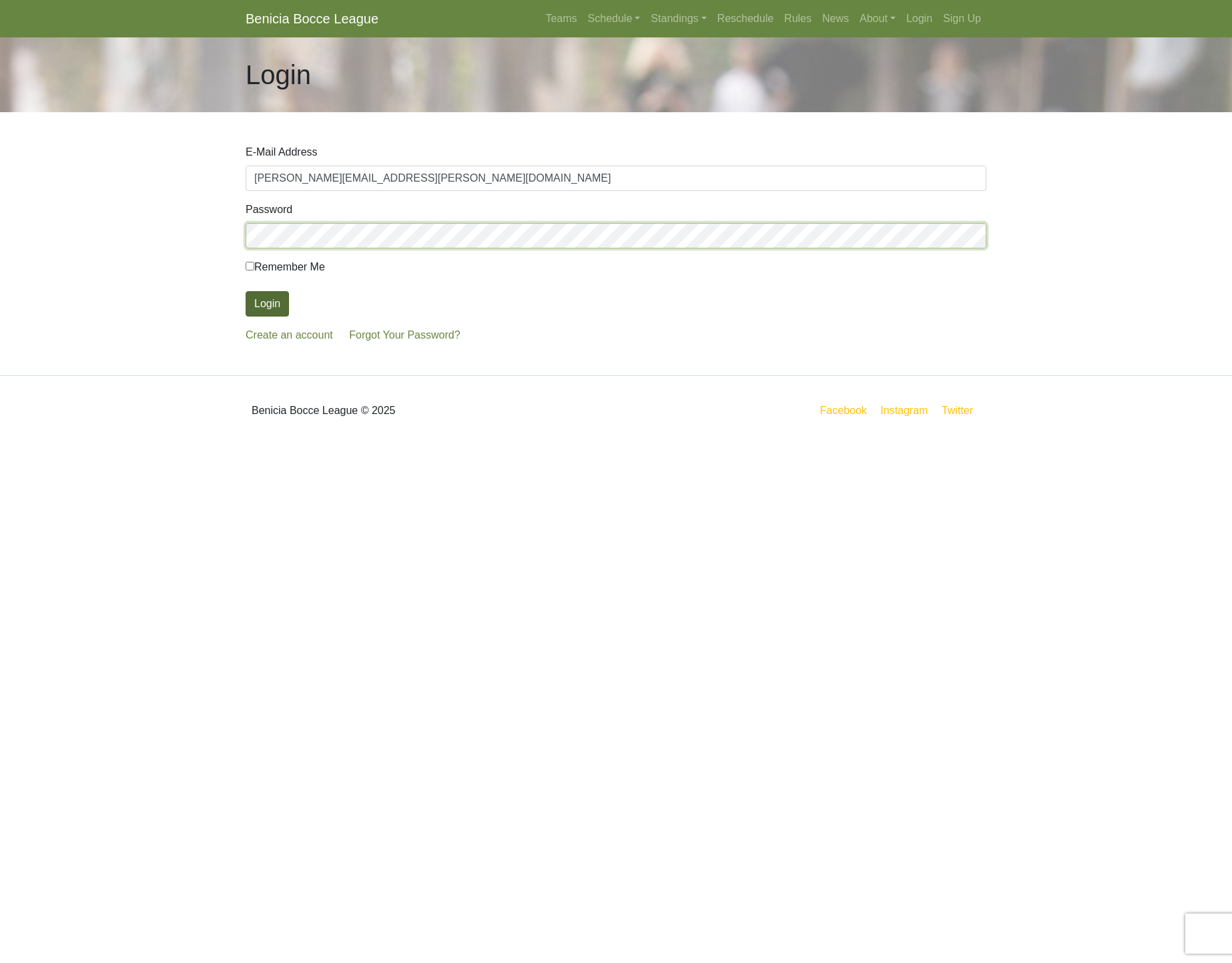  Describe the element at coordinates (281, 153) in the screenshot. I see `label: E-Mail Address` at that location.